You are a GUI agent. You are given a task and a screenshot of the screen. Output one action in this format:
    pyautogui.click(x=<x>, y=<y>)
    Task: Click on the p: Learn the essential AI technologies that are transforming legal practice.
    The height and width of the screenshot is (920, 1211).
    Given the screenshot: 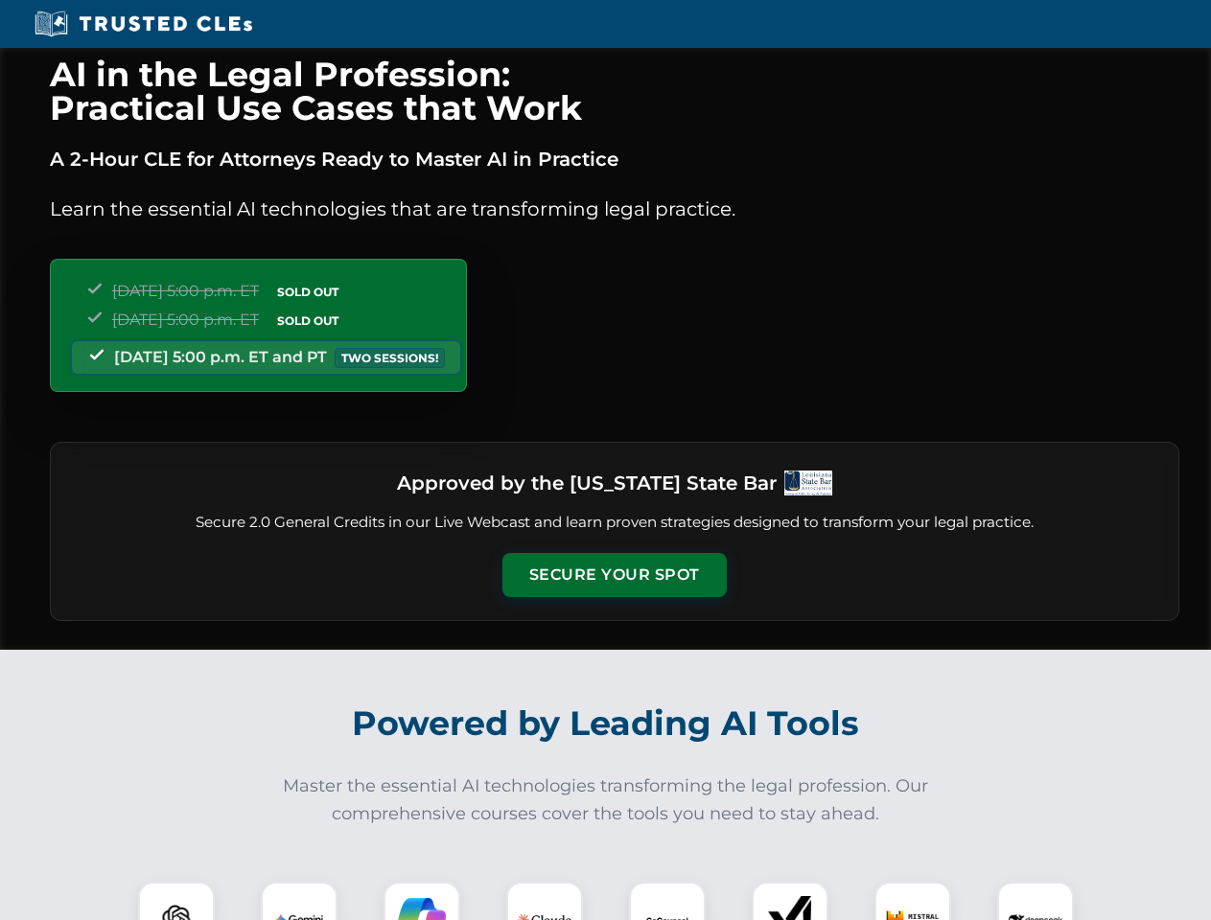 What is the action you would take?
    pyautogui.click(x=615, y=209)
    